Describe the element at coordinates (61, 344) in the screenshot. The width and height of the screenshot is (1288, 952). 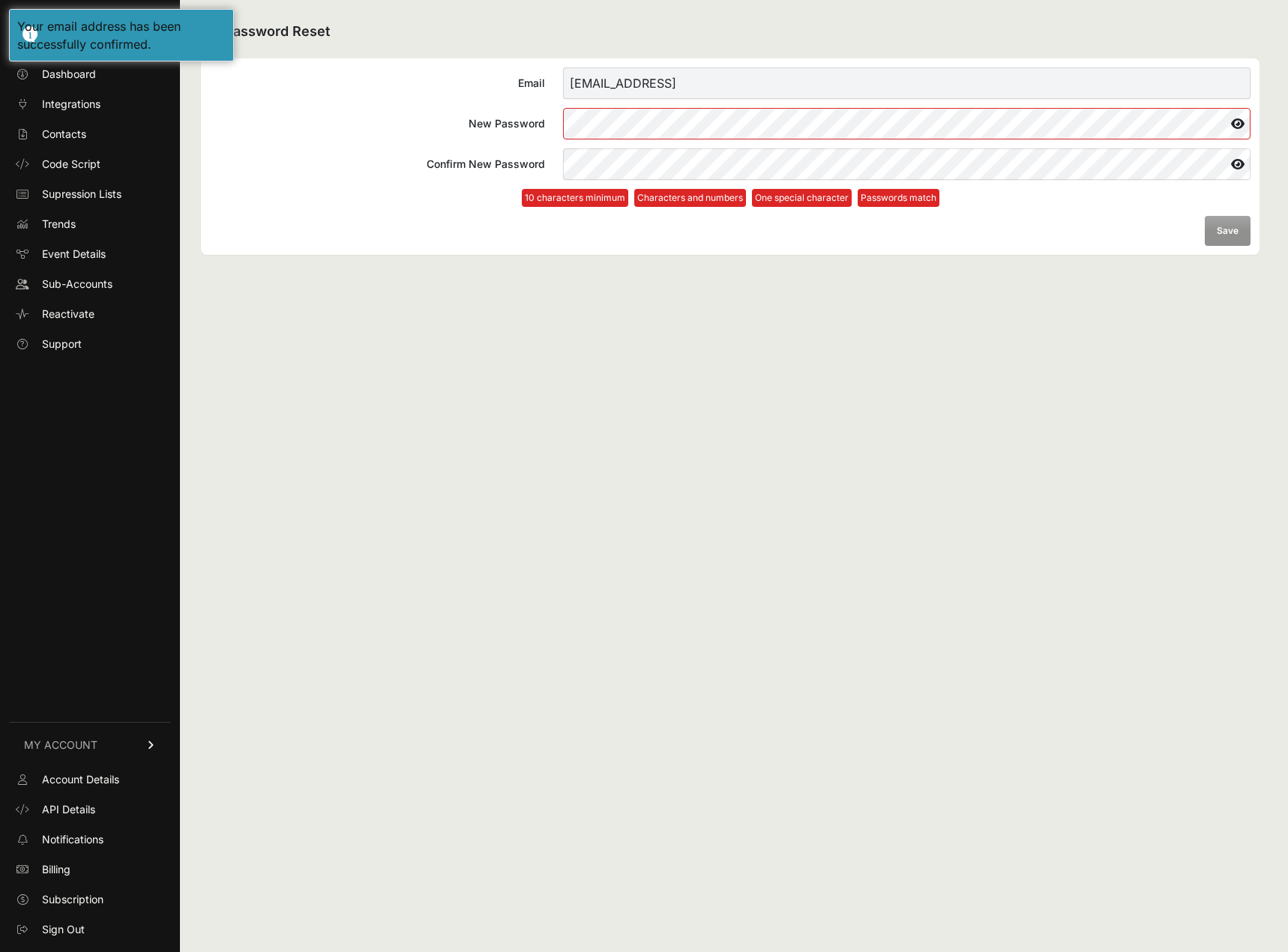
I see `span: Support` at that location.